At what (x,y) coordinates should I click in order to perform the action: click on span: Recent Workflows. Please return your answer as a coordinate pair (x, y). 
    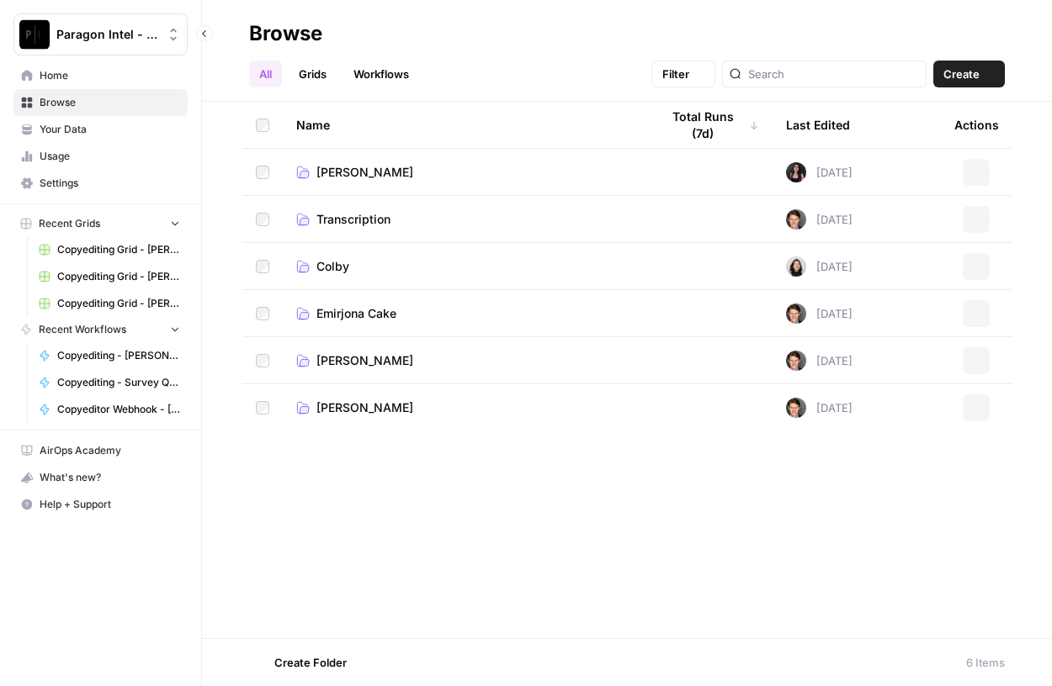
    Looking at the image, I should click on (82, 330).